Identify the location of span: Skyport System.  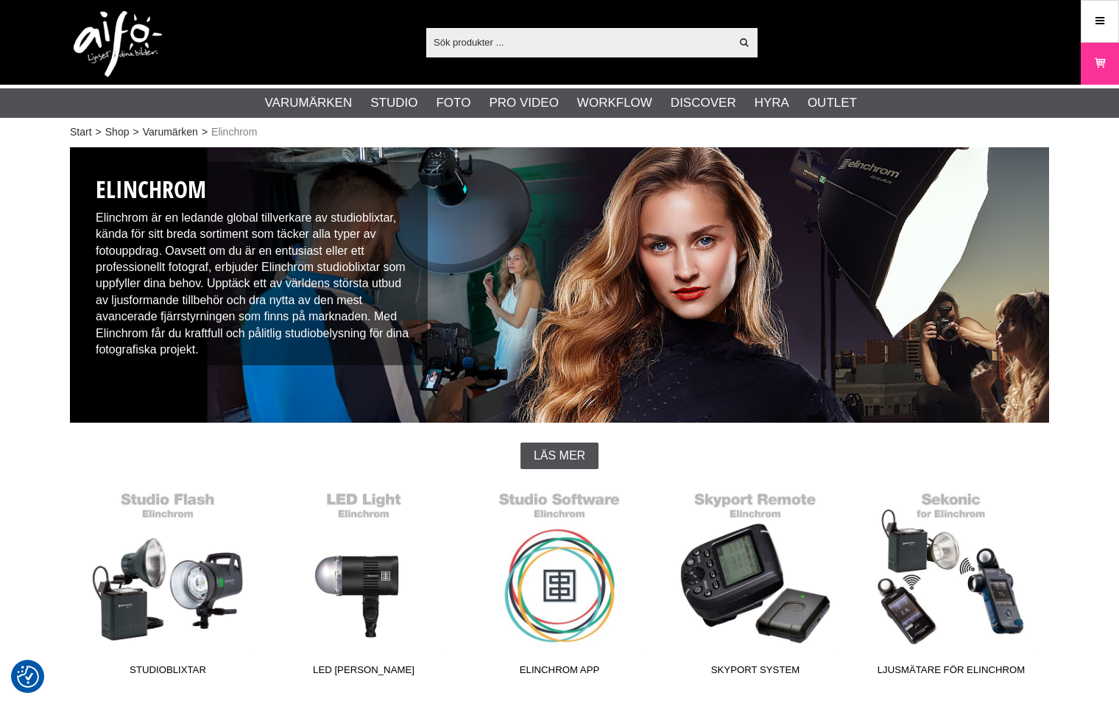
(755, 672).